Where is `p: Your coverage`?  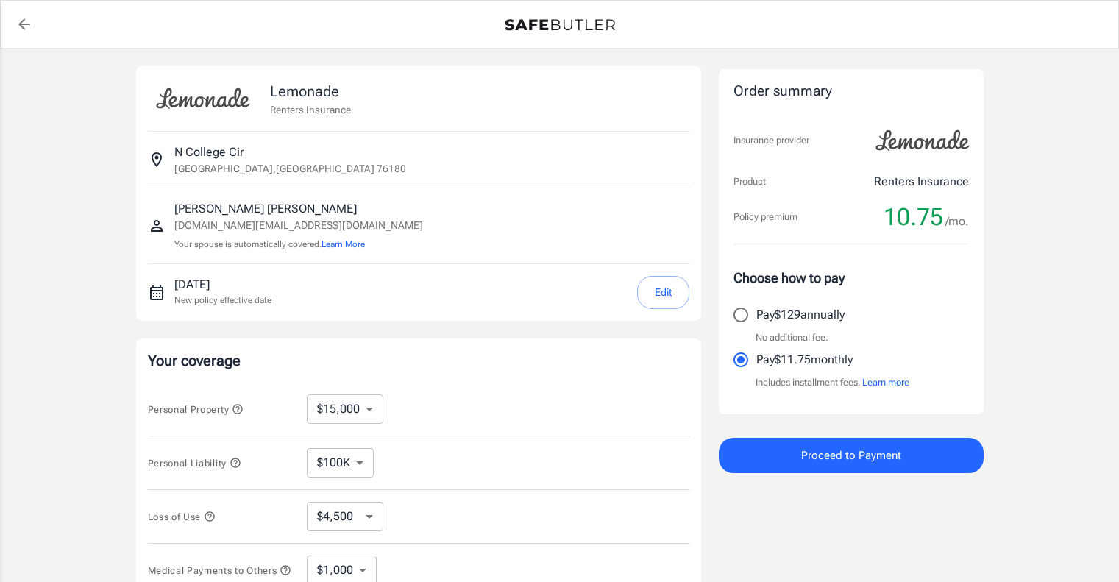
p: Your coverage is located at coordinates (418, 360).